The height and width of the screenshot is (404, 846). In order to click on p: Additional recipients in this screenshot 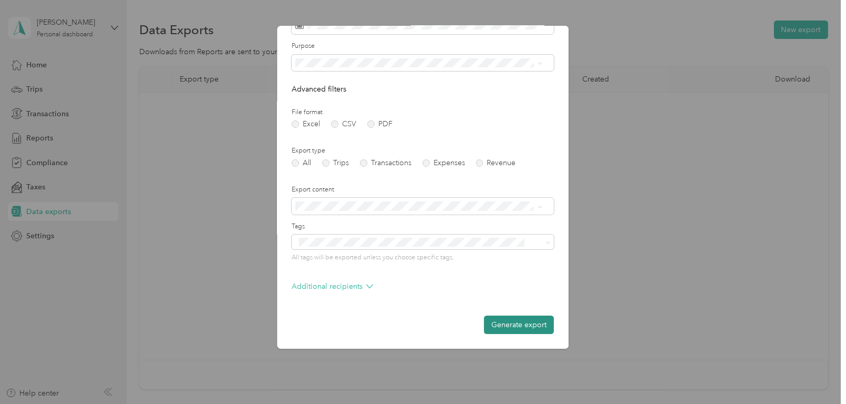, I will do `click(333, 286)`.